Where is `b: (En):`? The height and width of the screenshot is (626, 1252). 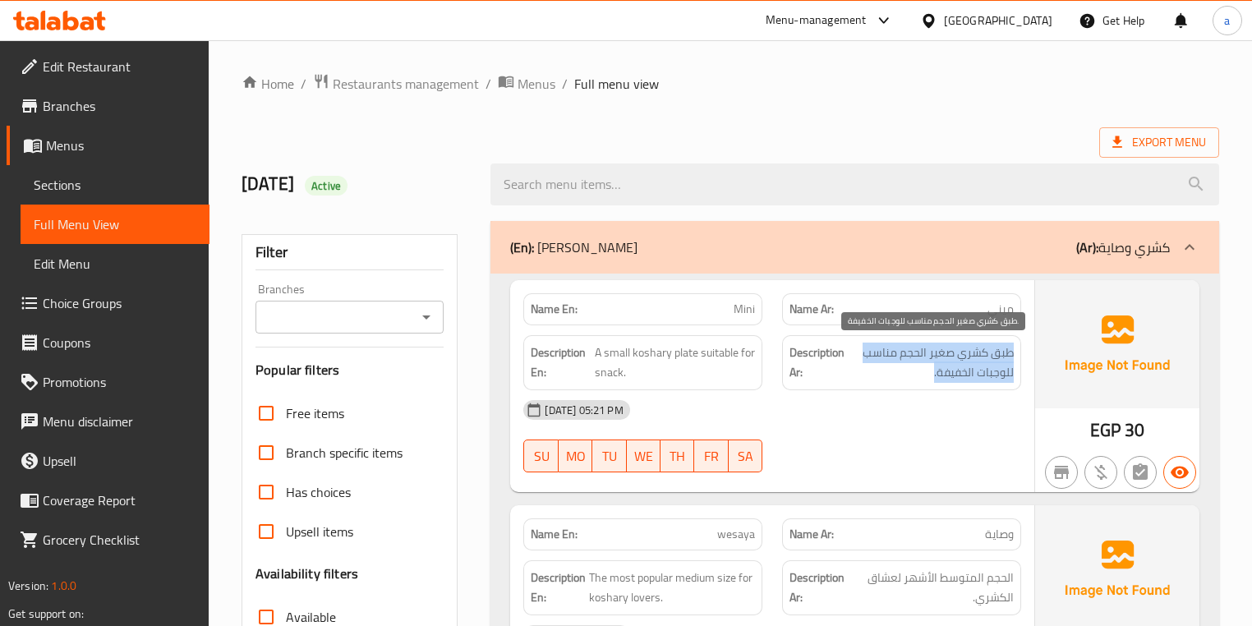 b: (En): is located at coordinates (522, 247).